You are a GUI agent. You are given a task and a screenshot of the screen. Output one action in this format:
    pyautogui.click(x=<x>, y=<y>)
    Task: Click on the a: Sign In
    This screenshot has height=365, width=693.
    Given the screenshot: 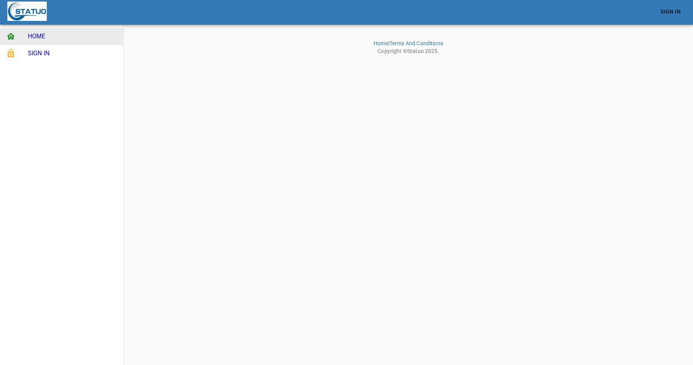 What is the action you would take?
    pyautogui.click(x=671, y=12)
    